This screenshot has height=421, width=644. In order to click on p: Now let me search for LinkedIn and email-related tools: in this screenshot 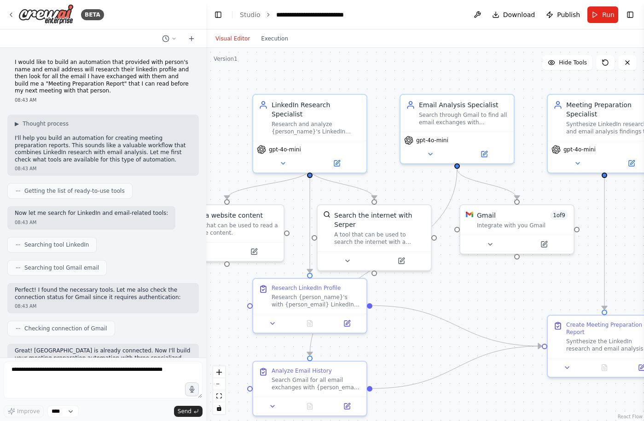, I will do `click(91, 214)`.